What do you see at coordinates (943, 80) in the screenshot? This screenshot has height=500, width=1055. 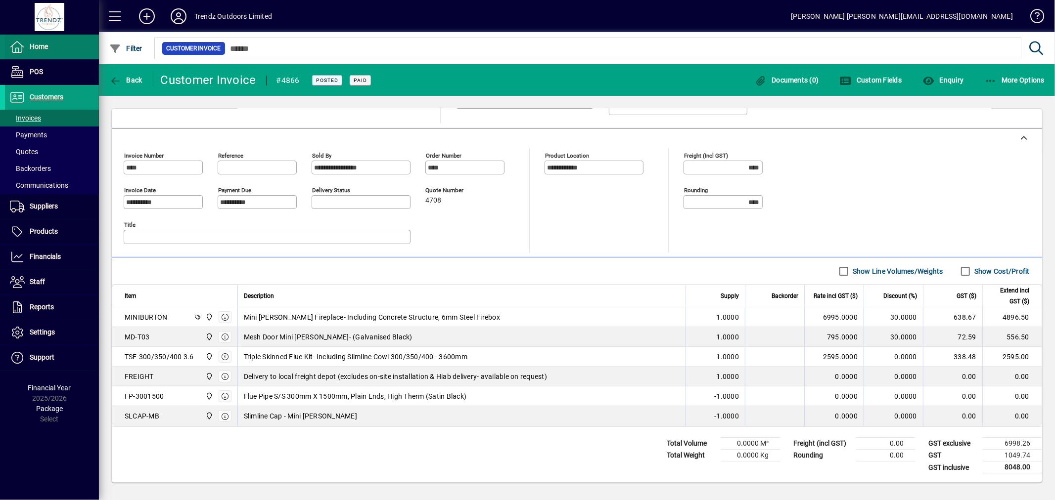 I see `span: Enquiry` at bounding box center [943, 80].